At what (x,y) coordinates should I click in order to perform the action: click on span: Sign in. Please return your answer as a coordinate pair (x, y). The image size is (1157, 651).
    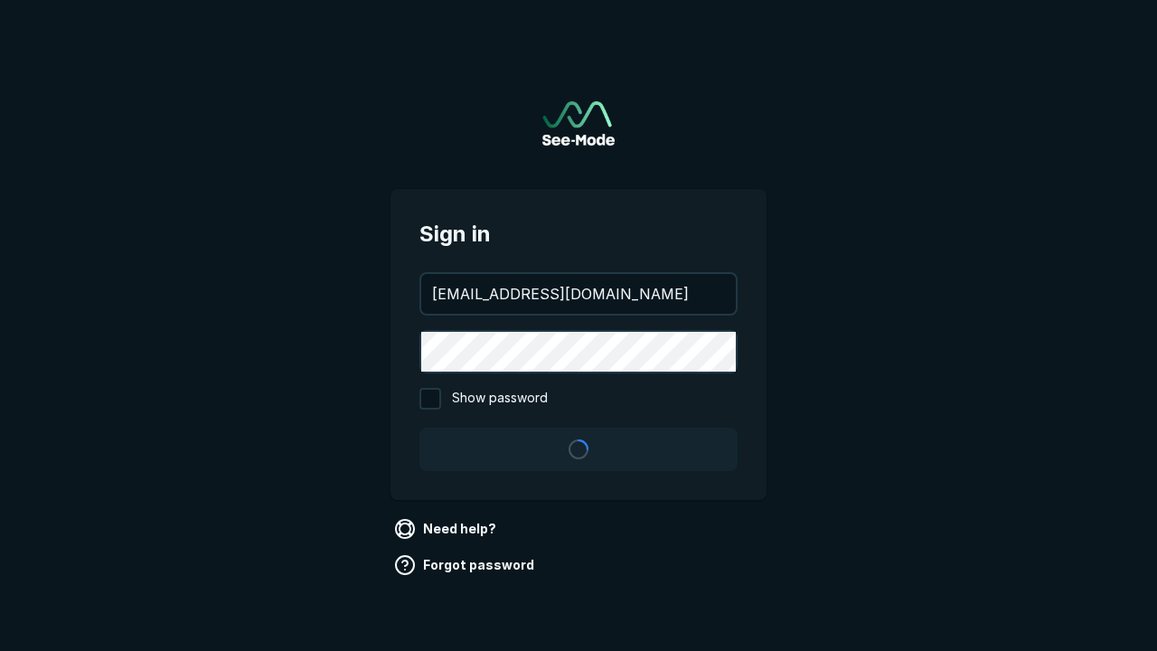
    Looking at the image, I should click on (578, 234).